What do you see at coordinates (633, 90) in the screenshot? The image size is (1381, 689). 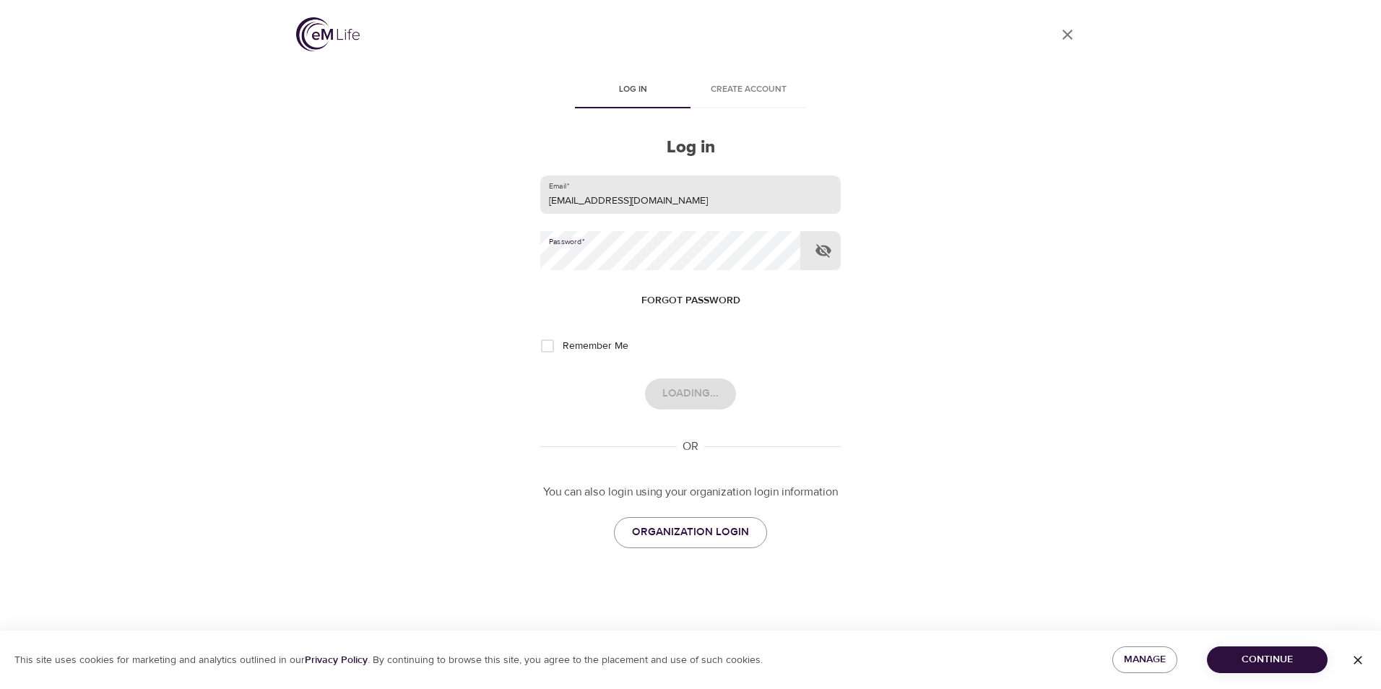 I see `span: Log in` at bounding box center [633, 90].